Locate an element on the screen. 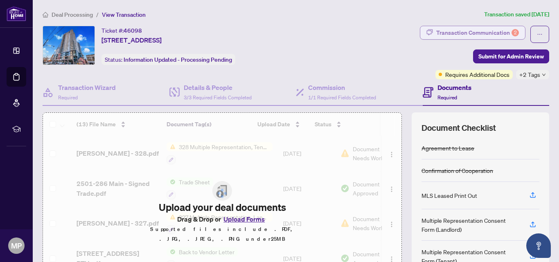 The width and height of the screenshot is (559, 262). span: Deal Processing is located at coordinates (72, 15).